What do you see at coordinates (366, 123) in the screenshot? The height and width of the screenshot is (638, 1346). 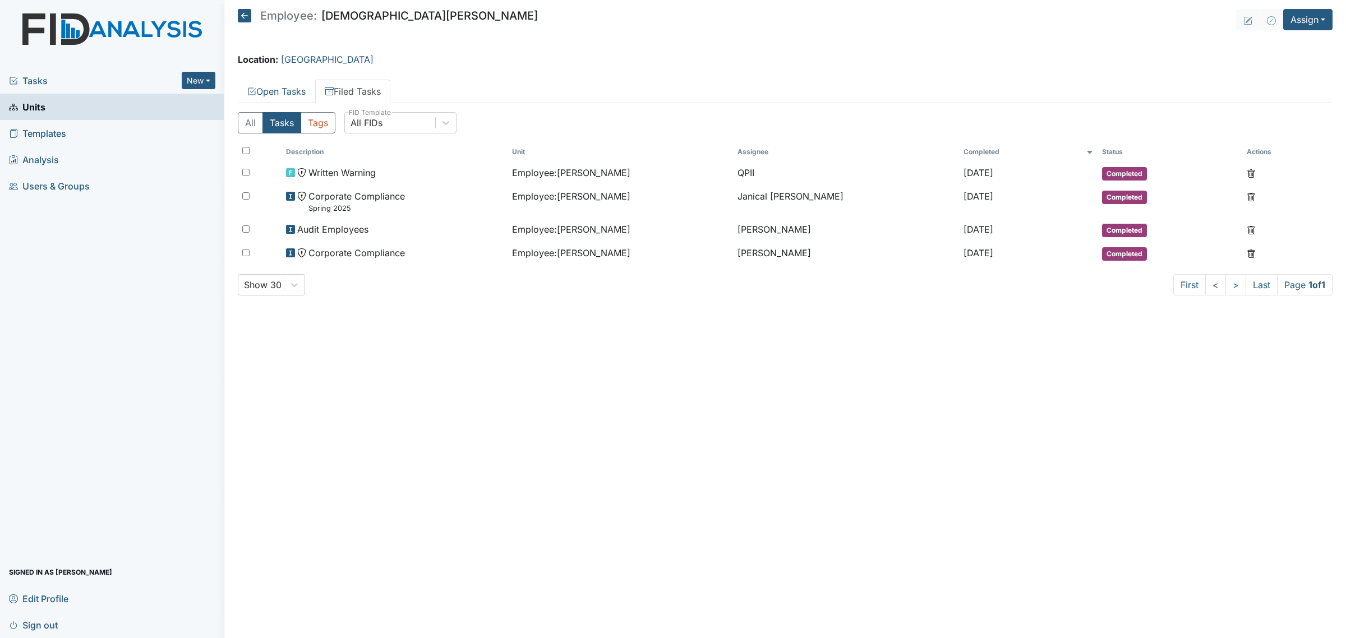 I see `div: All FIDs` at bounding box center [366, 123].